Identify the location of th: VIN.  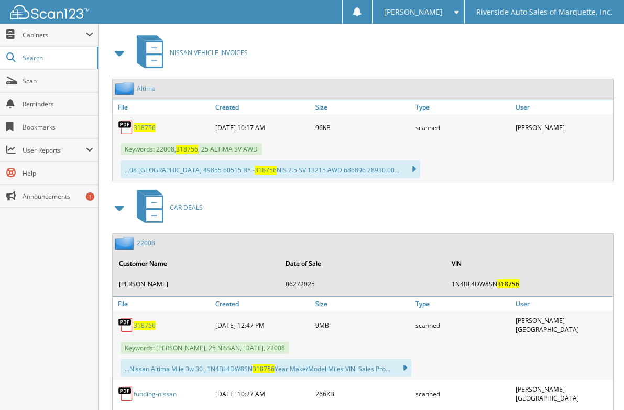
(529, 263).